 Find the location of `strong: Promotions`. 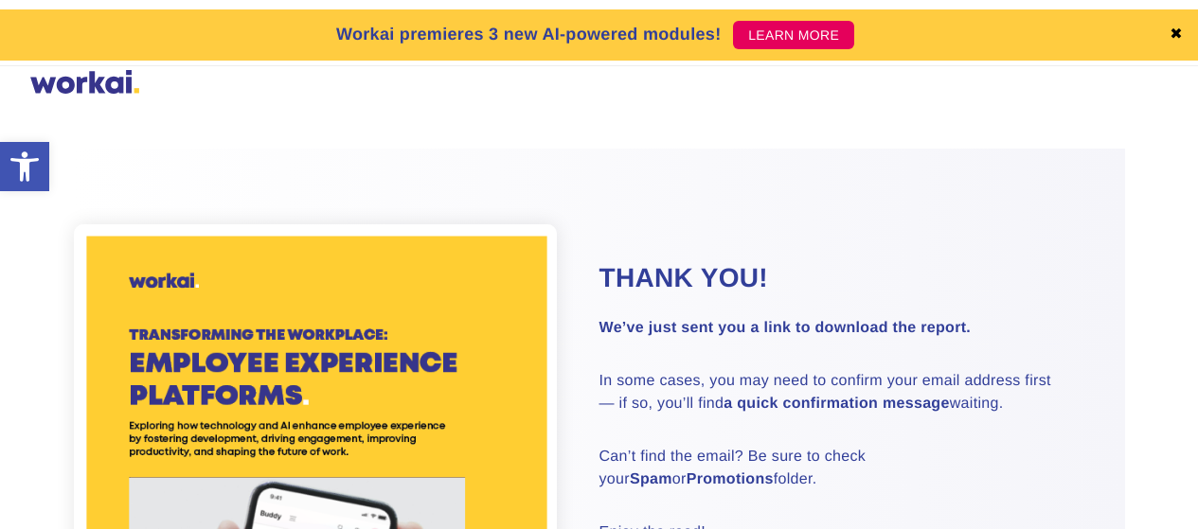

strong: Promotions is located at coordinates (730, 479).